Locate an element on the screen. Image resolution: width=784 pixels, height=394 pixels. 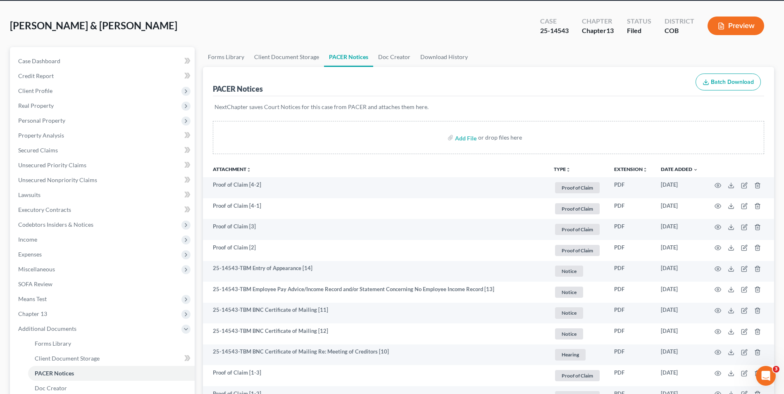
div: Chapter is located at coordinates (598, 21).